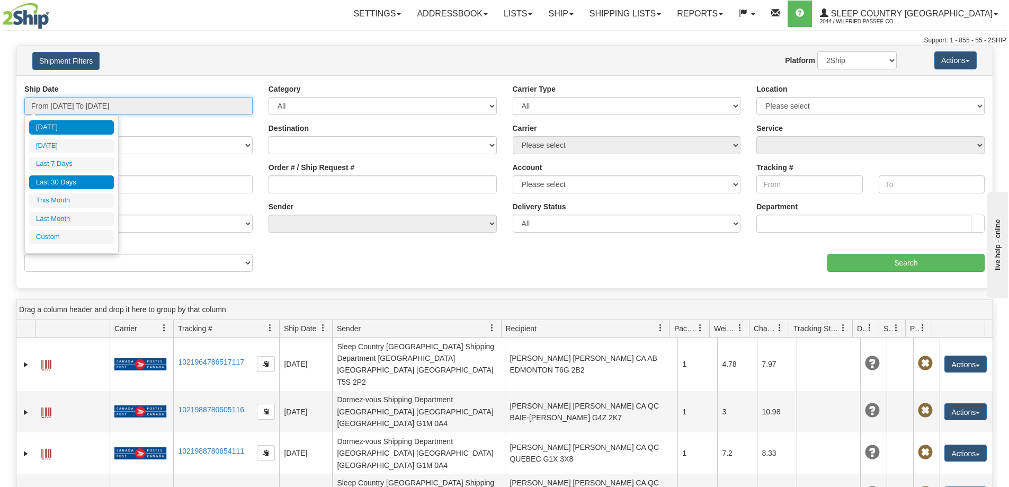  Describe the element at coordinates (725, 328) in the screenshot. I see `span: Weight` at that location.